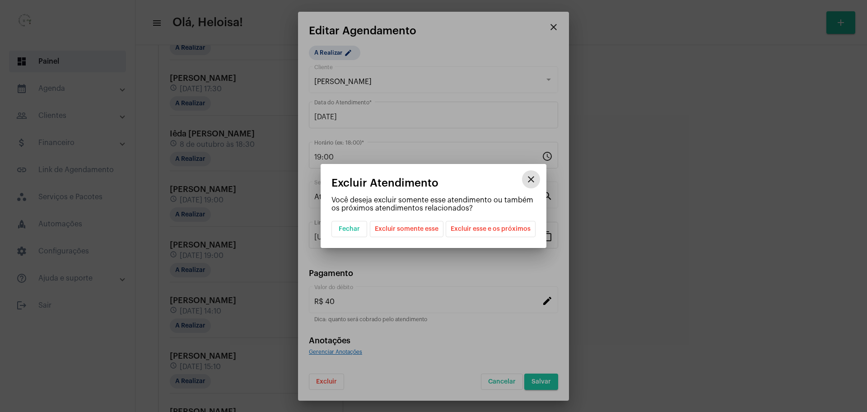  Describe the element at coordinates (349, 229) in the screenshot. I see `span: Fechar` at that location.